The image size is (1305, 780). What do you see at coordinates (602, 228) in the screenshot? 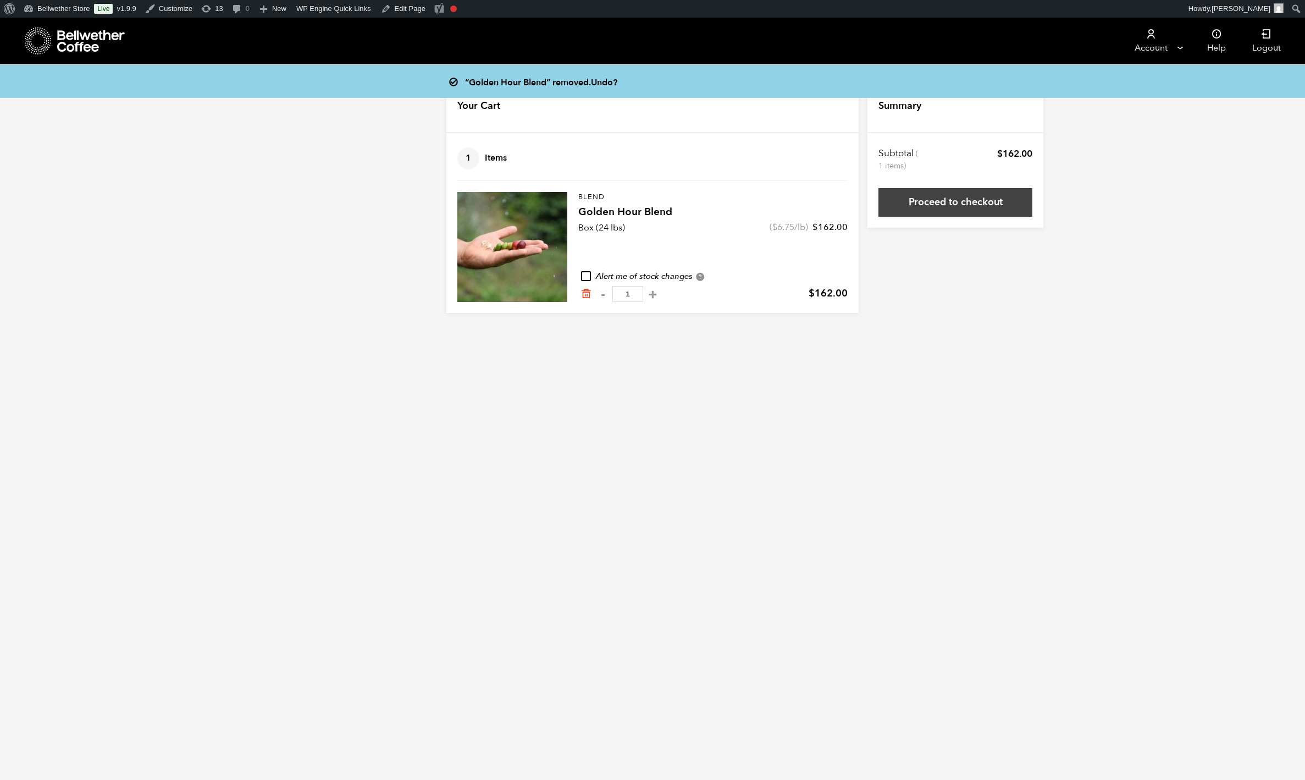
I see `p: Box (24 lbs)` at bounding box center [602, 228].